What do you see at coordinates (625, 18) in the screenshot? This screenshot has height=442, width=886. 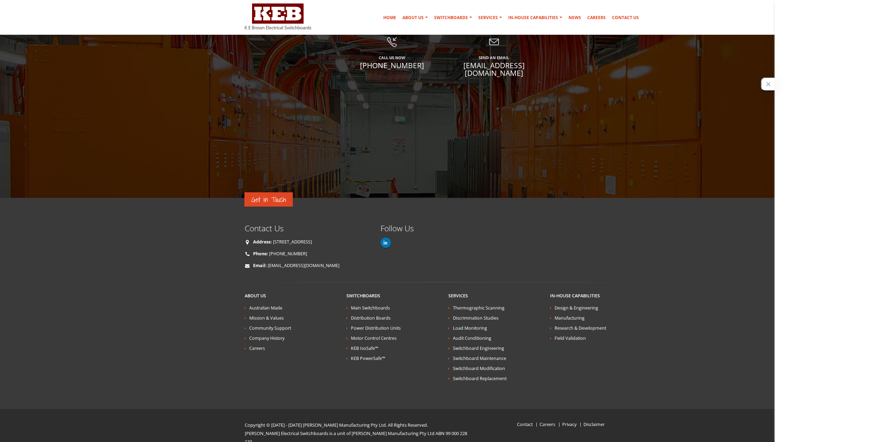 I see `a: Contact Us` at bounding box center [625, 18].